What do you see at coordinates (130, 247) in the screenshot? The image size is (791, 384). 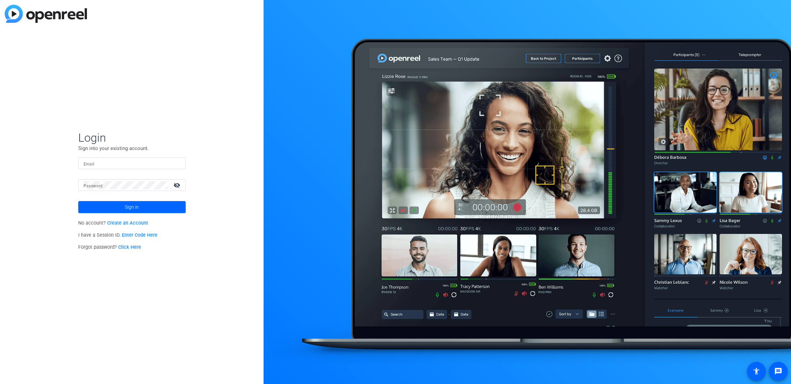 I see `a: Click Here` at bounding box center [130, 247].